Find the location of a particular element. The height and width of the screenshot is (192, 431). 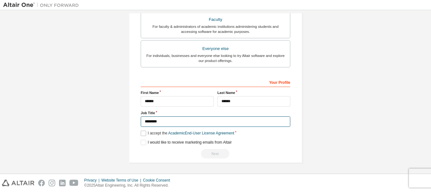

img: youtube.svg is located at coordinates (74, 182).